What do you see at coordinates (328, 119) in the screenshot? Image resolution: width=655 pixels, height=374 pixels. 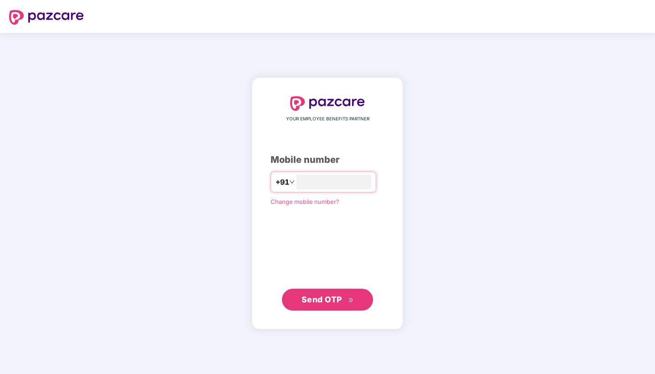 I see `span: YOUR EMPLOYEE BENEFITS PARTNER` at bounding box center [328, 119].